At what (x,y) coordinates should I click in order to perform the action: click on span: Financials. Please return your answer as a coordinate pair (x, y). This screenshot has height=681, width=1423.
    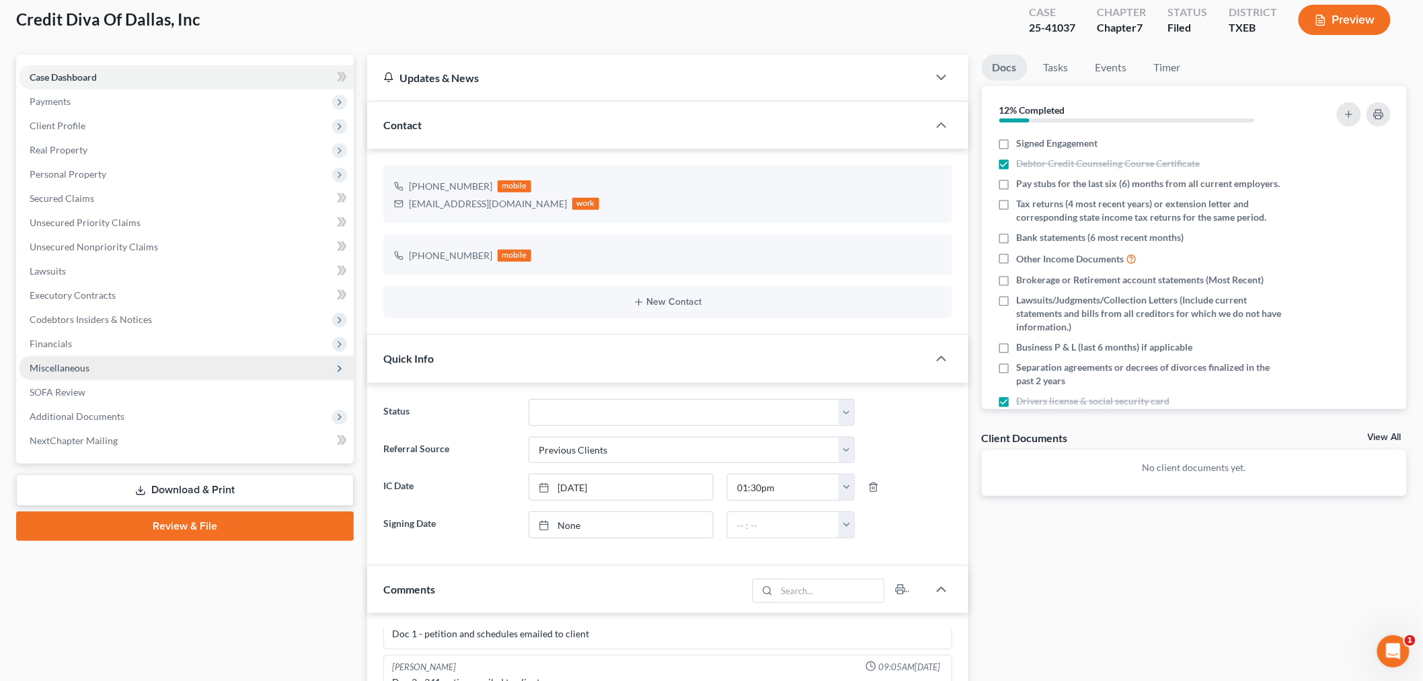
    Looking at the image, I should click on (50, 343).